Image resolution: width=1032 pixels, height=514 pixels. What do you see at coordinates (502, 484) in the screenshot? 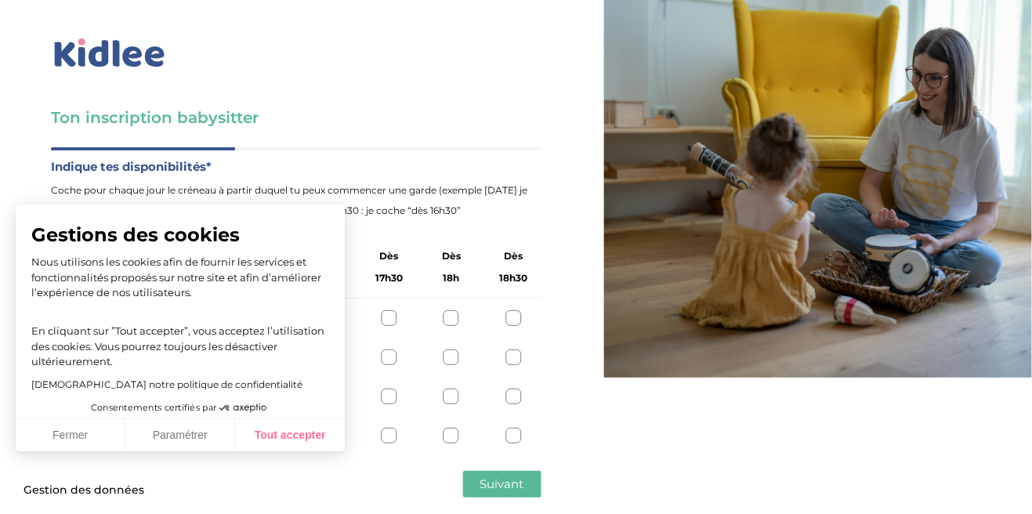
I see `button: Suivant` at bounding box center [502, 484].